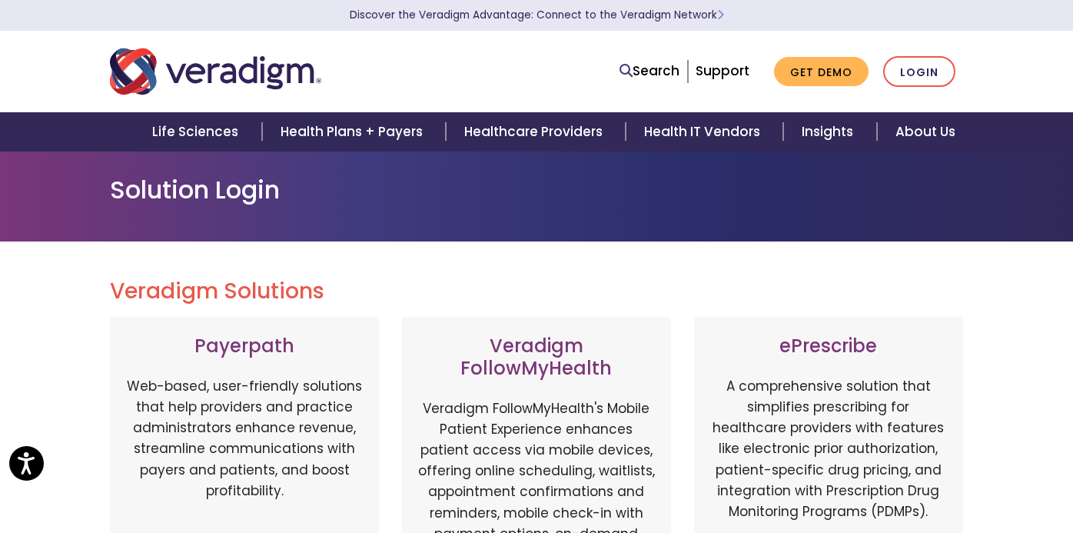 The width and height of the screenshot is (1073, 533). What do you see at coordinates (215, 71) in the screenshot?
I see `a: Veradigm logo` at bounding box center [215, 71].